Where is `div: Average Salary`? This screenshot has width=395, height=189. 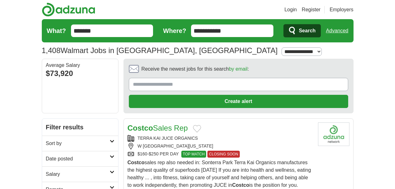 div: Average Salary is located at coordinates (80, 65).